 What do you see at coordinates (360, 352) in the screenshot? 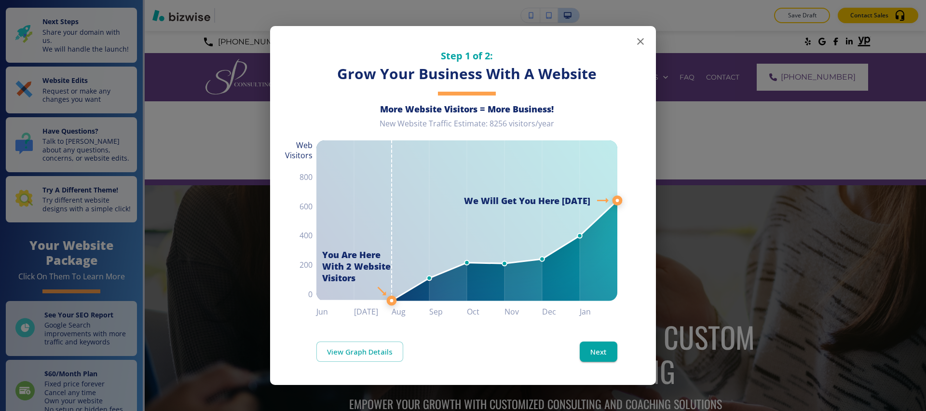
I see `a: View Graph Details` at bounding box center [360, 352].